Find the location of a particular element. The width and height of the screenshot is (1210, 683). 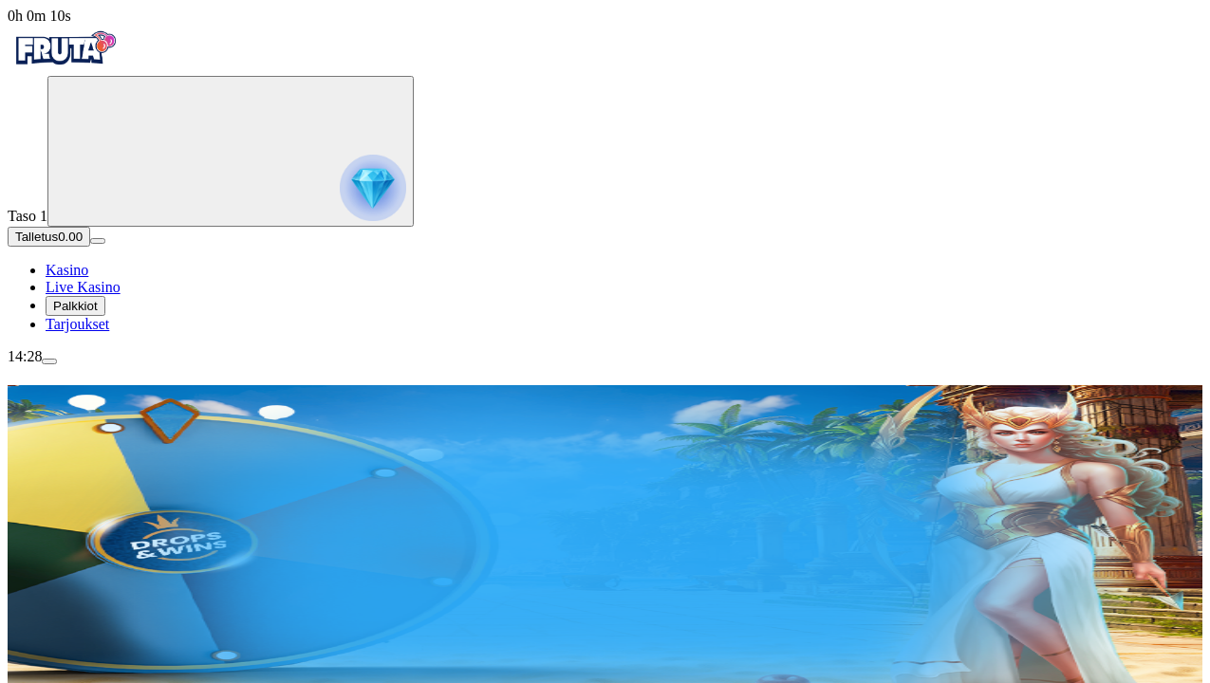

span: Kasino is located at coordinates (66, 270).